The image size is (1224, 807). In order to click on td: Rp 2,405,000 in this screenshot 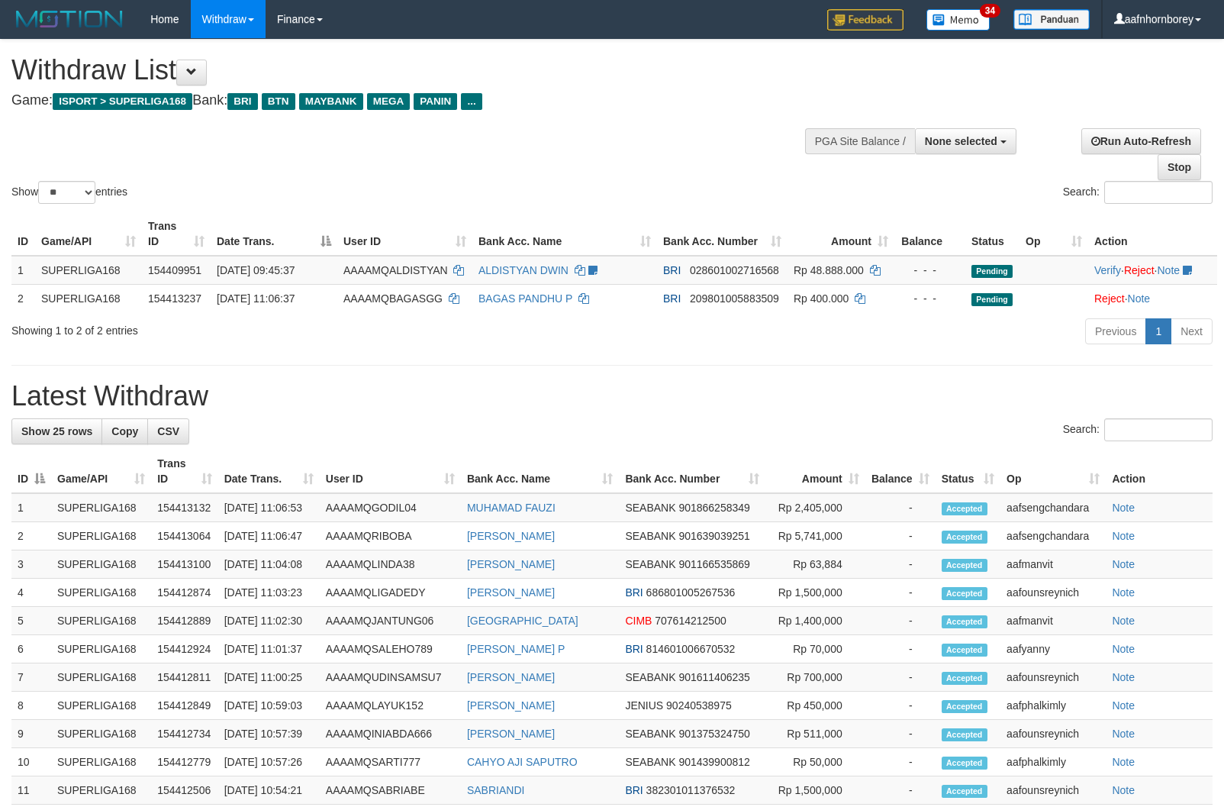, I will do `click(815, 507)`.